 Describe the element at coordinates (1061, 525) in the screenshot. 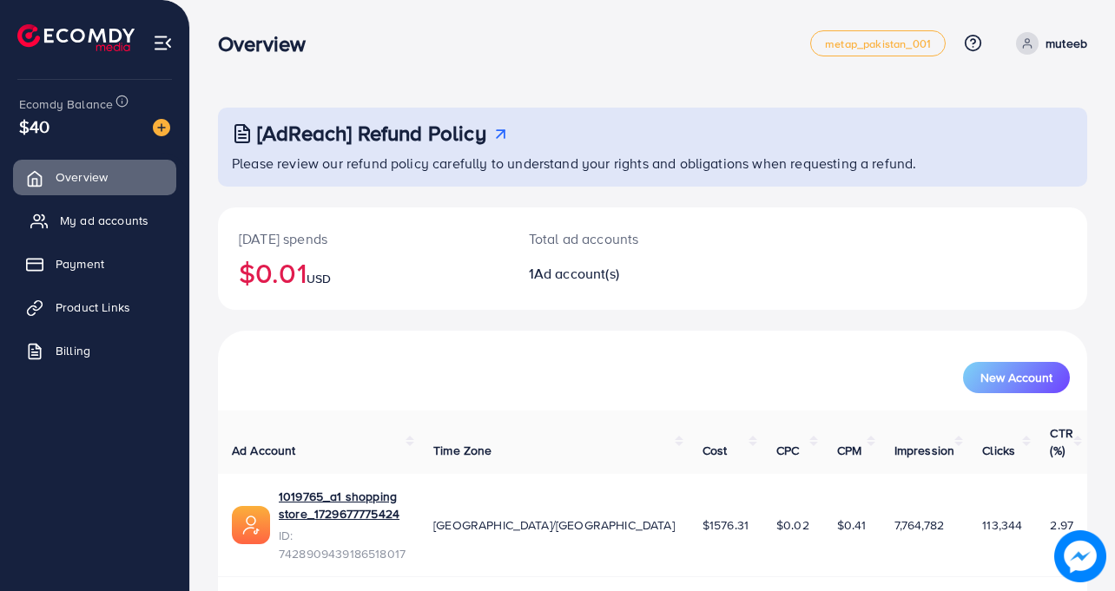

I see `span: 2.97` at that location.